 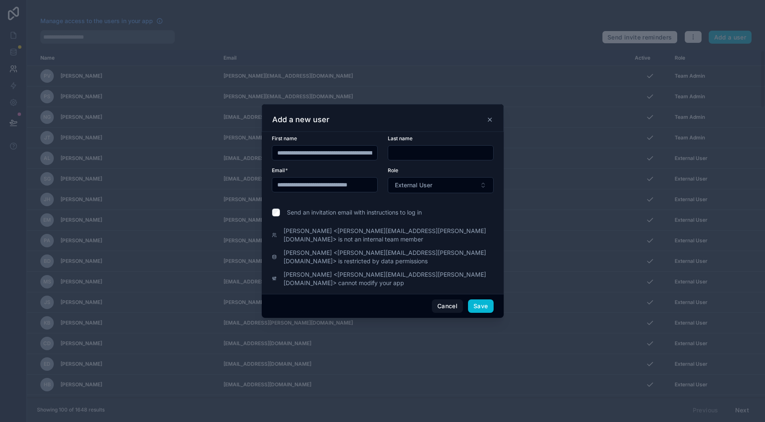 What do you see at coordinates (284, 138) in the screenshot?
I see `span: First name` at bounding box center [284, 138].